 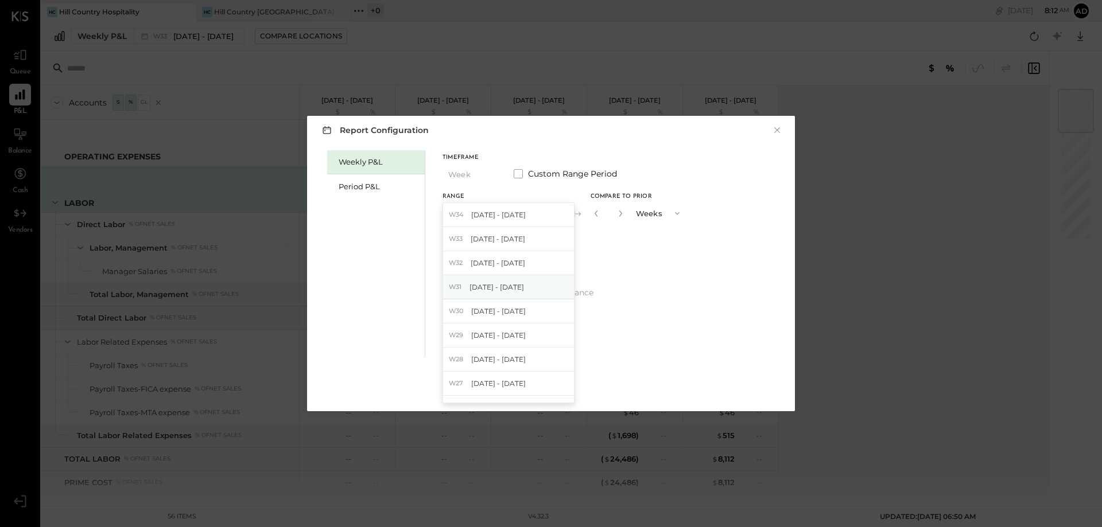 What do you see at coordinates (457, 384) in the screenshot?
I see `span: W27` at bounding box center [457, 384].